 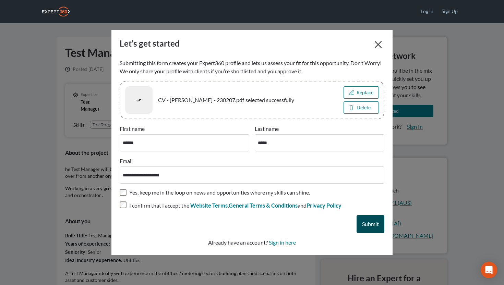 I want to click on label: First name, so click(x=132, y=129).